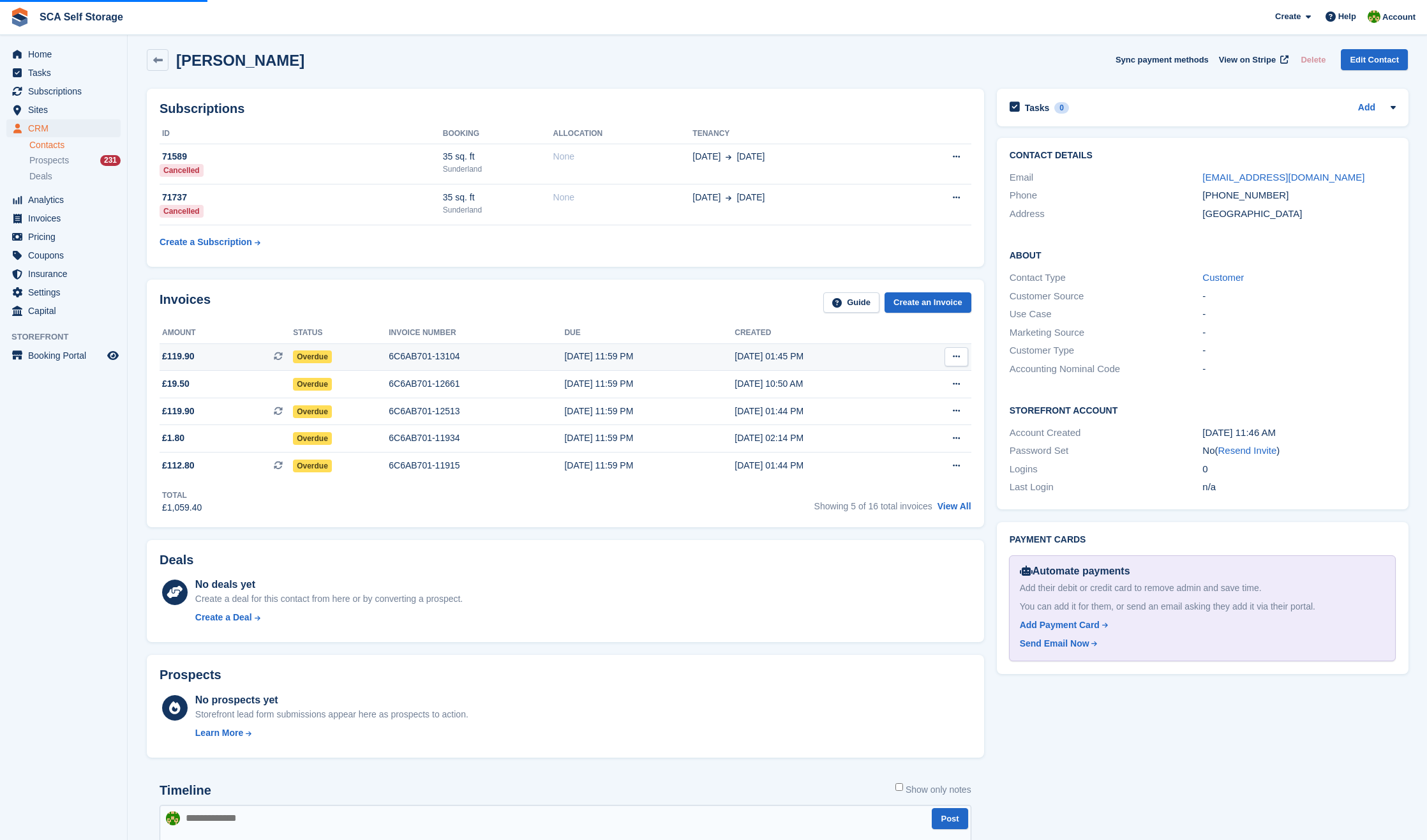  Describe the element at coordinates (219, 732) in the screenshot. I see `div: Learn More` at that location.